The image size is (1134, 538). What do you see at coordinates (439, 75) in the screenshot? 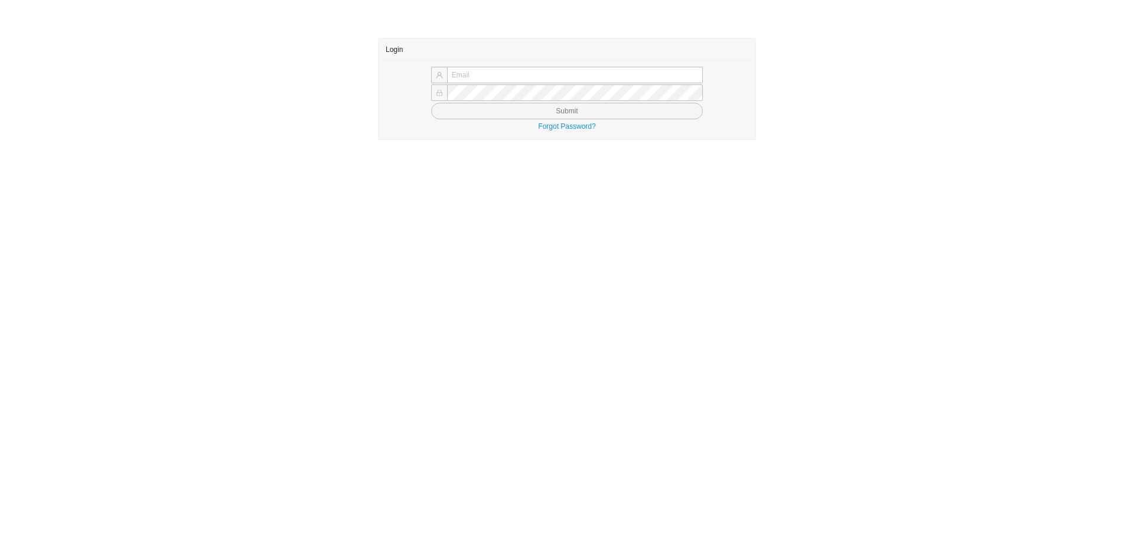
I see `span: user` at bounding box center [439, 75].